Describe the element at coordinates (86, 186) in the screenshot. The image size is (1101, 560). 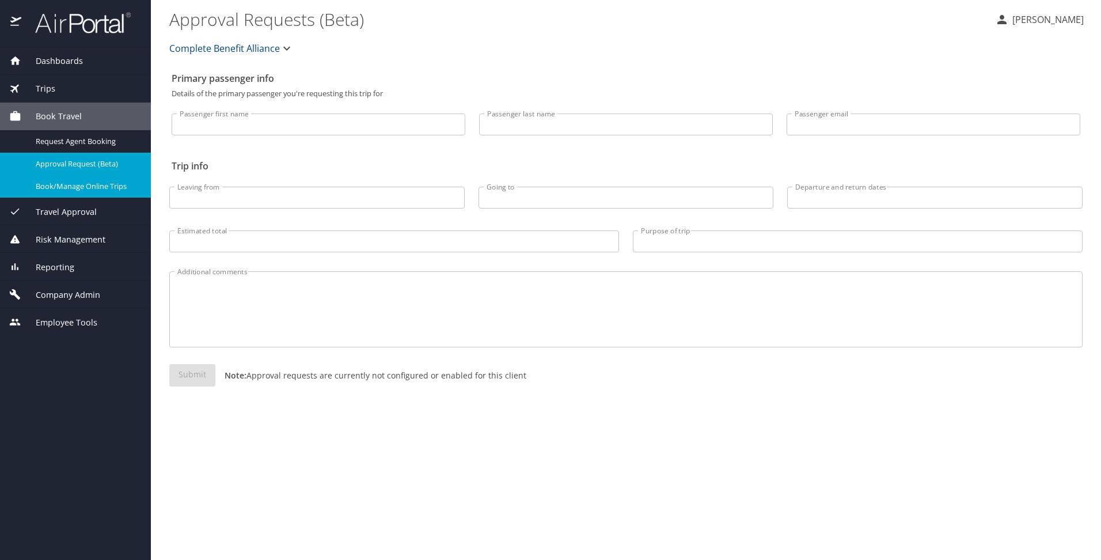
I see `span: Book/Manage Online Trips` at that location.